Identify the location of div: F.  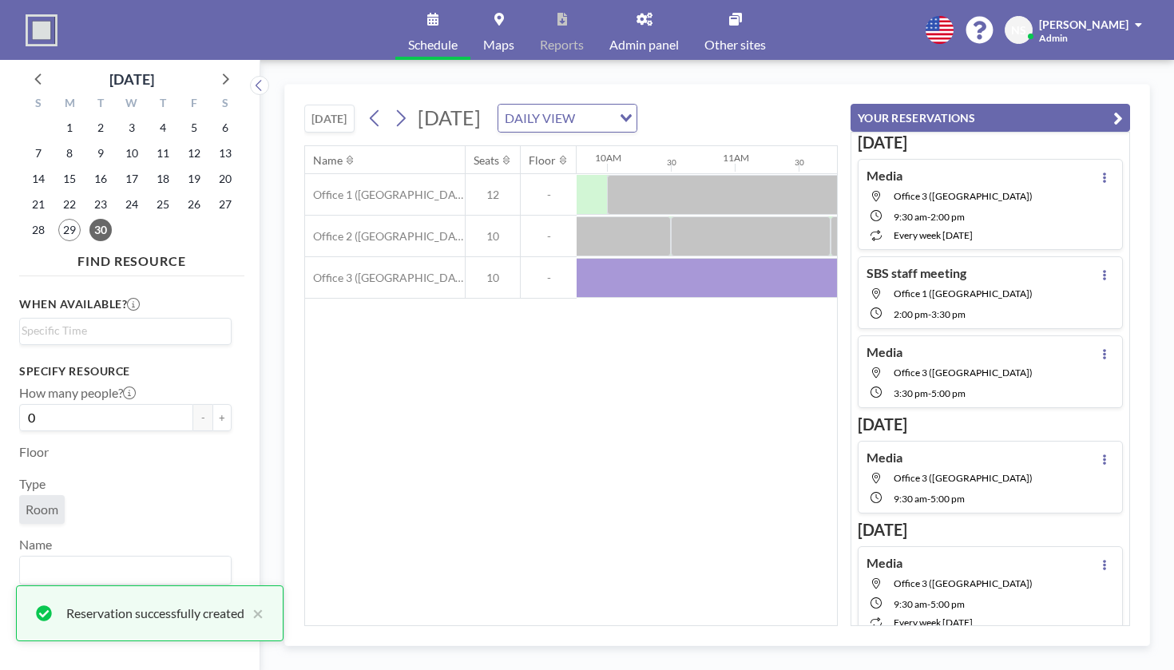
(193, 105).